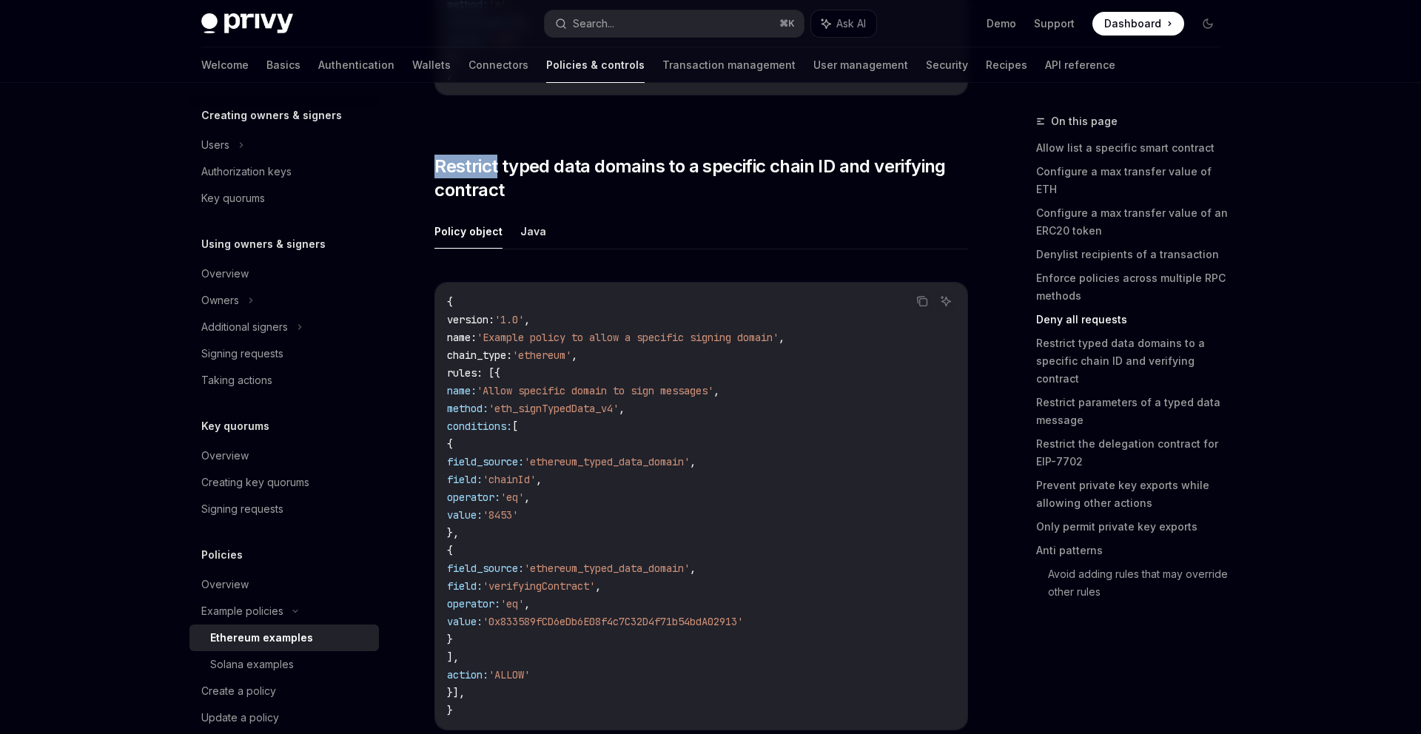  What do you see at coordinates (263, 244) in the screenshot?
I see `h5: Using owners & signers` at bounding box center [263, 244].